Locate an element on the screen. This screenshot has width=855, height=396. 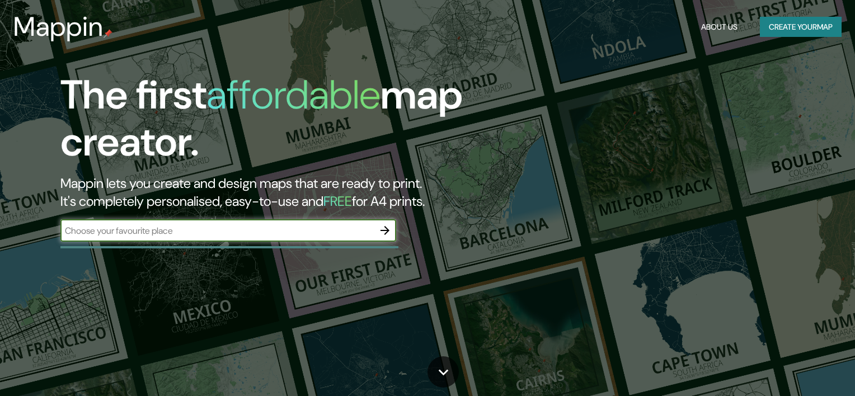
button: About Us is located at coordinates (719, 27).